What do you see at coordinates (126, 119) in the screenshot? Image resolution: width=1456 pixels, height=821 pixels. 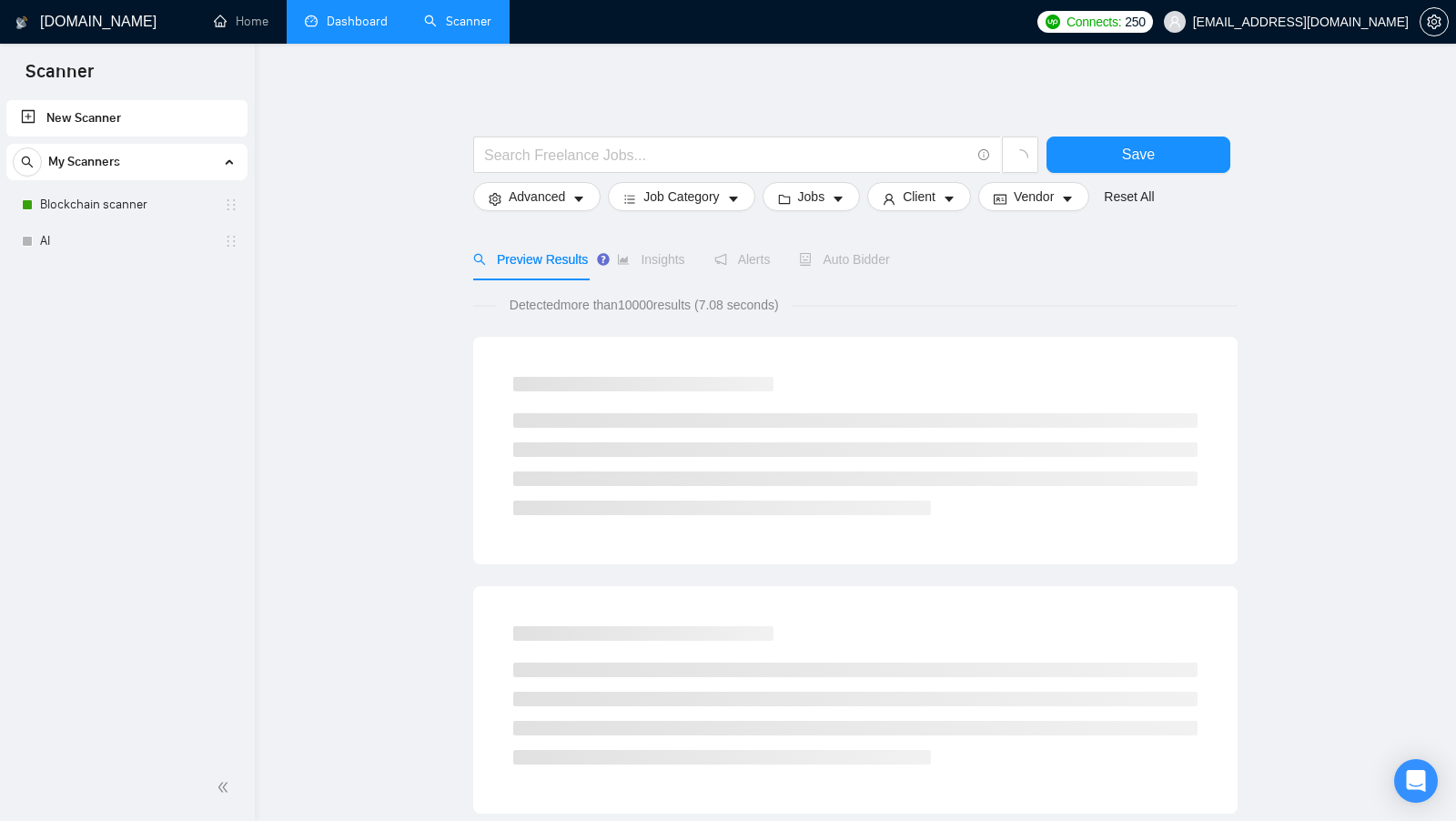 I see `a: New Scanner` at bounding box center [126, 119].